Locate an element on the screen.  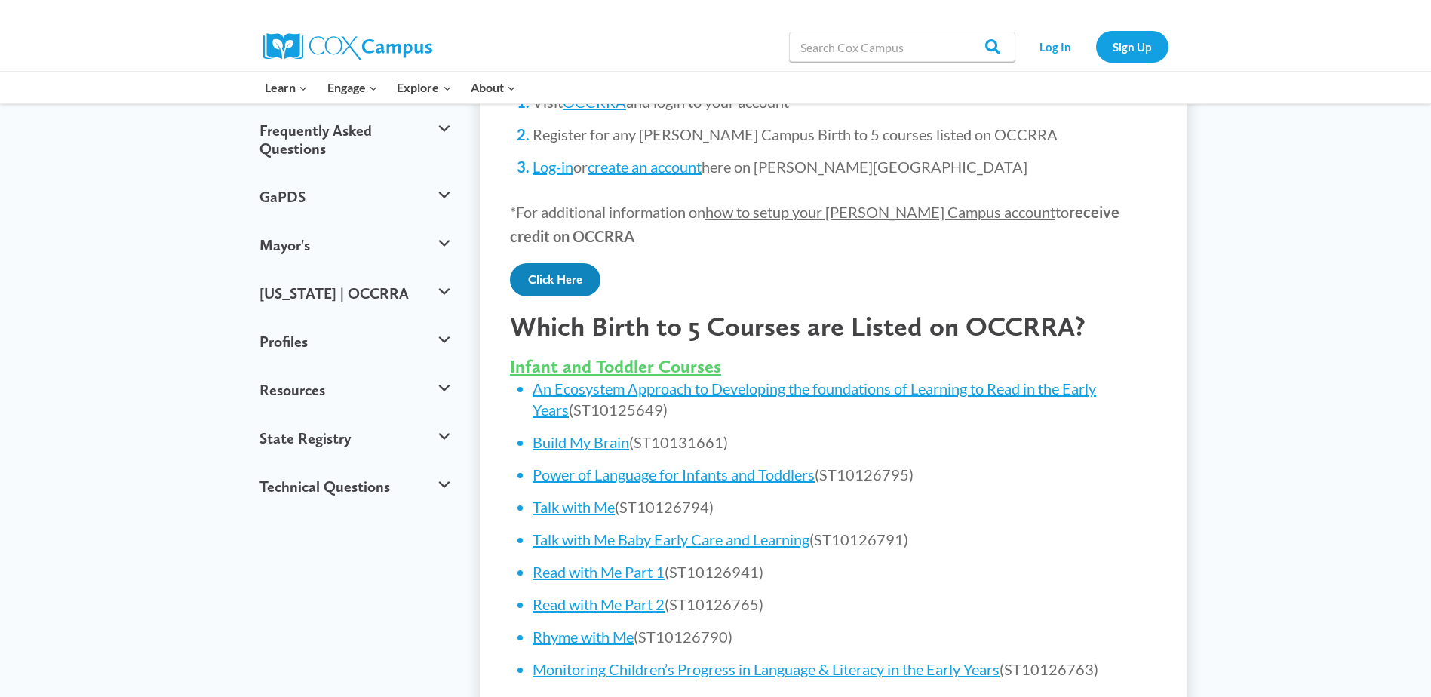
a: Read with Me Part 2 is located at coordinates (598, 604).